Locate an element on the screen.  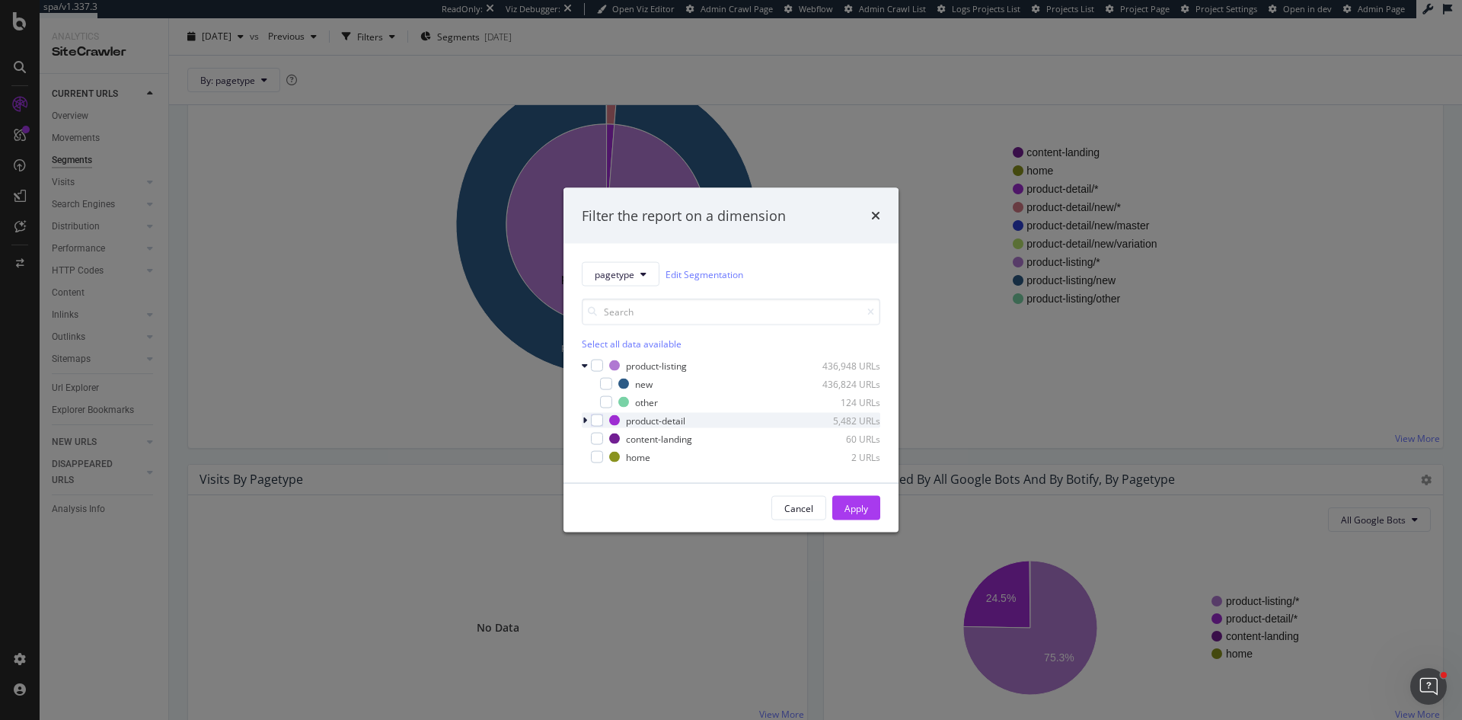
div: Apply is located at coordinates (856, 507).